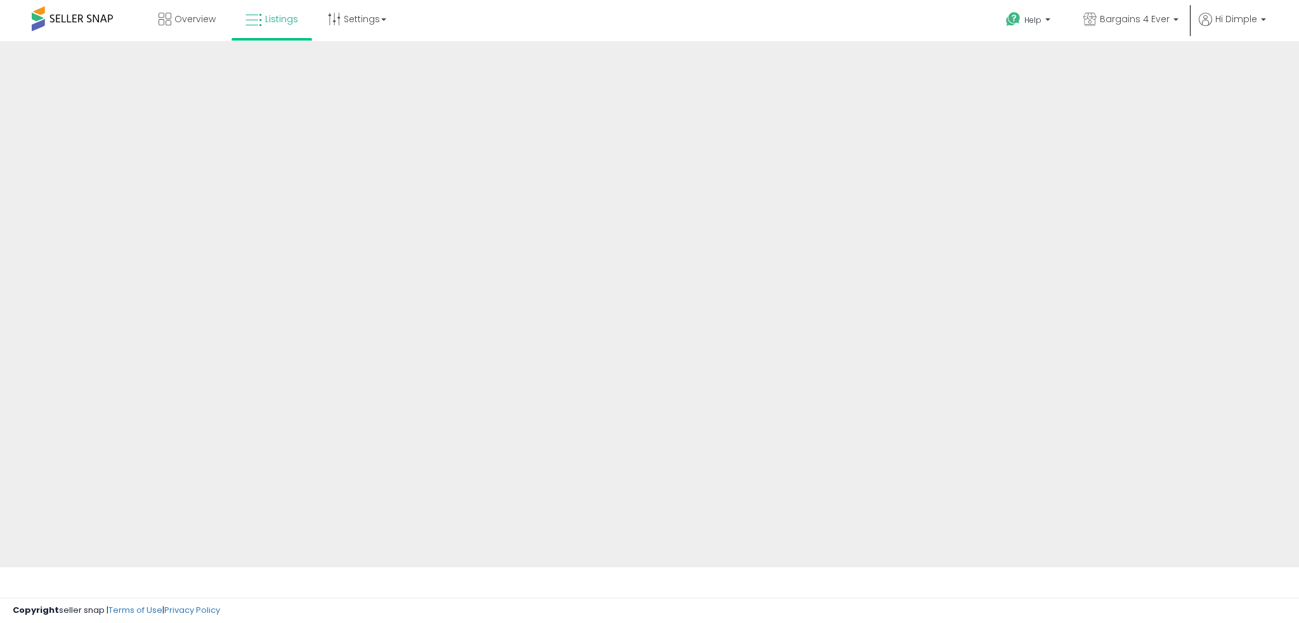 This screenshot has height=623, width=1299. Describe the element at coordinates (1013, 19) in the screenshot. I see `i: Get Help` at that location.